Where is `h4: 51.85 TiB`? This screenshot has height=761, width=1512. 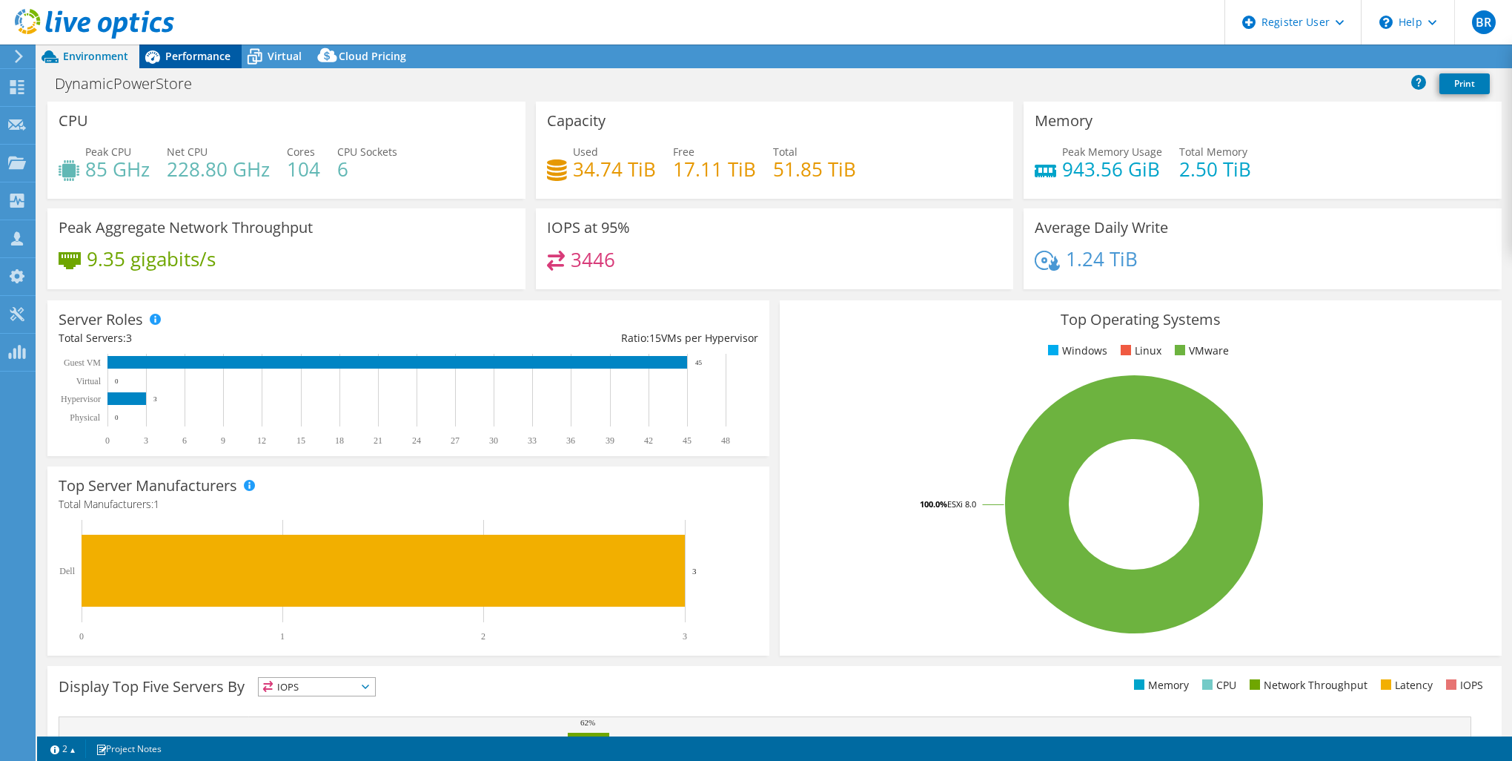
h4: 51.85 TiB is located at coordinates (815, 169).